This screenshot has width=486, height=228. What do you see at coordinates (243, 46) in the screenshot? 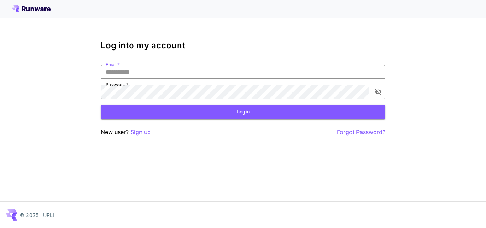
I see `h3: Log into my account` at bounding box center [243, 46].